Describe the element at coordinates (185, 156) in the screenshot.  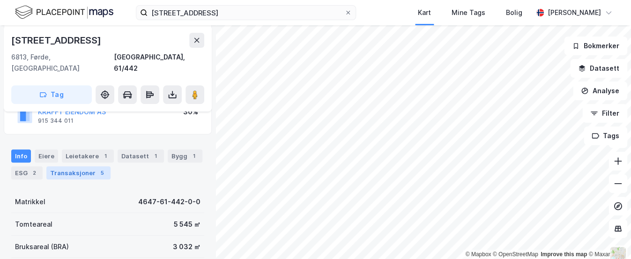
I see `div: Bygg` at that location.